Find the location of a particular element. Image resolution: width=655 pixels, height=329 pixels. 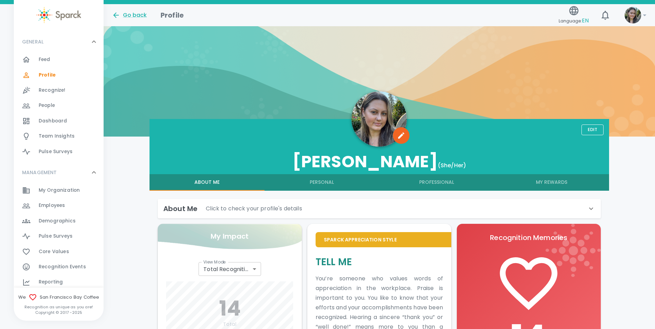

span: (She/Her) is located at coordinates (452, 165).